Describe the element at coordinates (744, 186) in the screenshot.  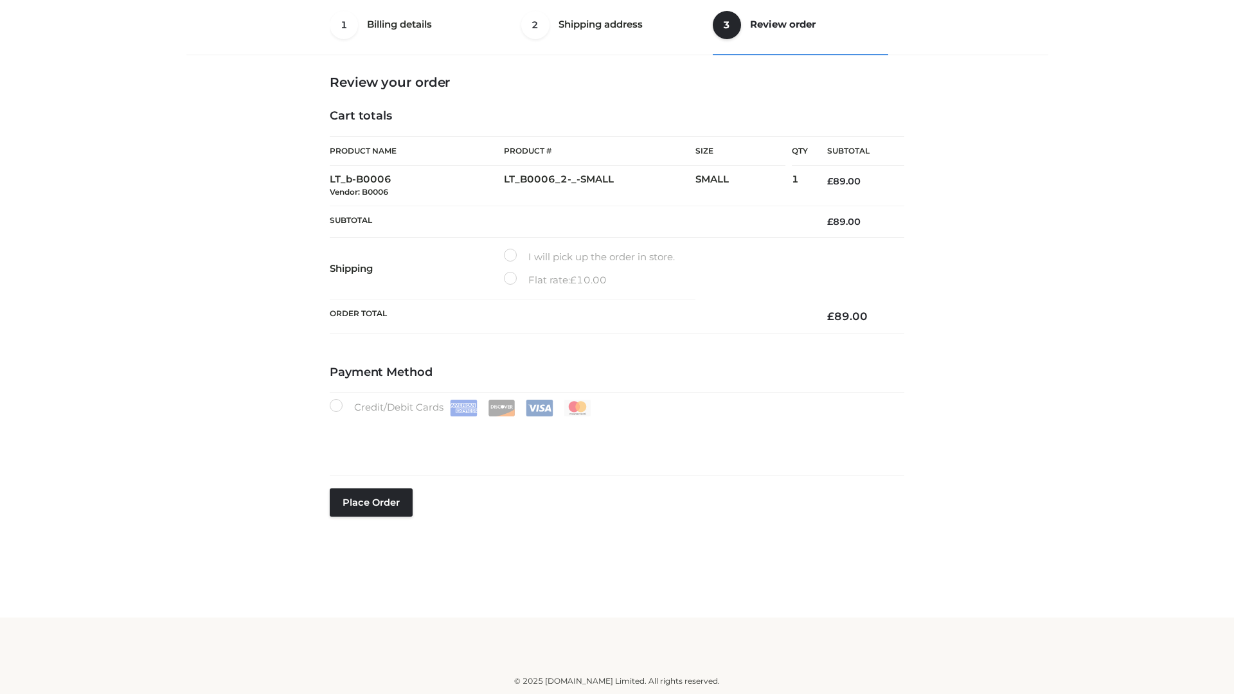
I see `td: SMALL` at that location.